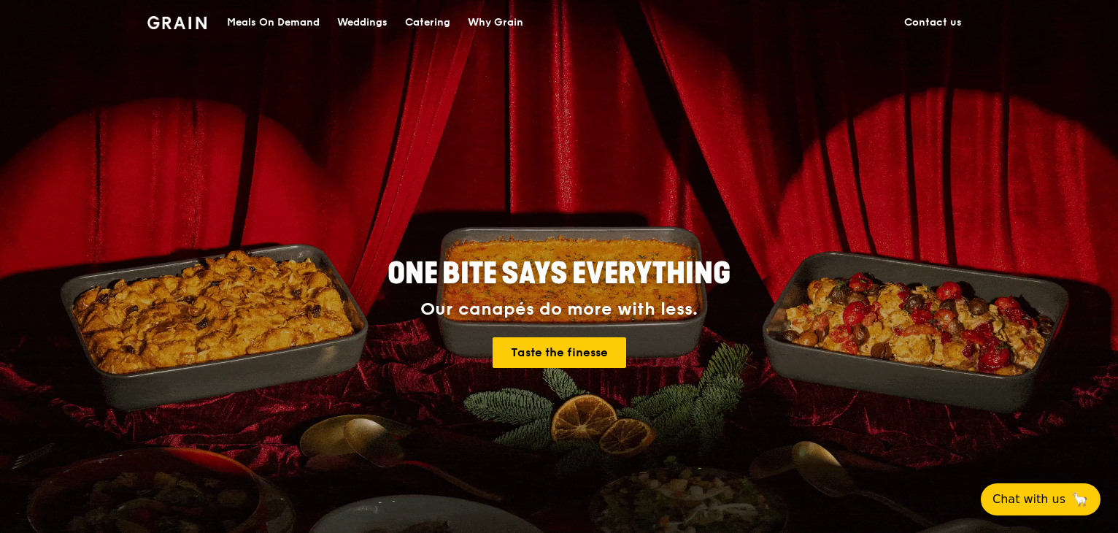 The image size is (1118, 533). What do you see at coordinates (495, 23) in the screenshot?
I see `a: Why Grain` at bounding box center [495, 23].